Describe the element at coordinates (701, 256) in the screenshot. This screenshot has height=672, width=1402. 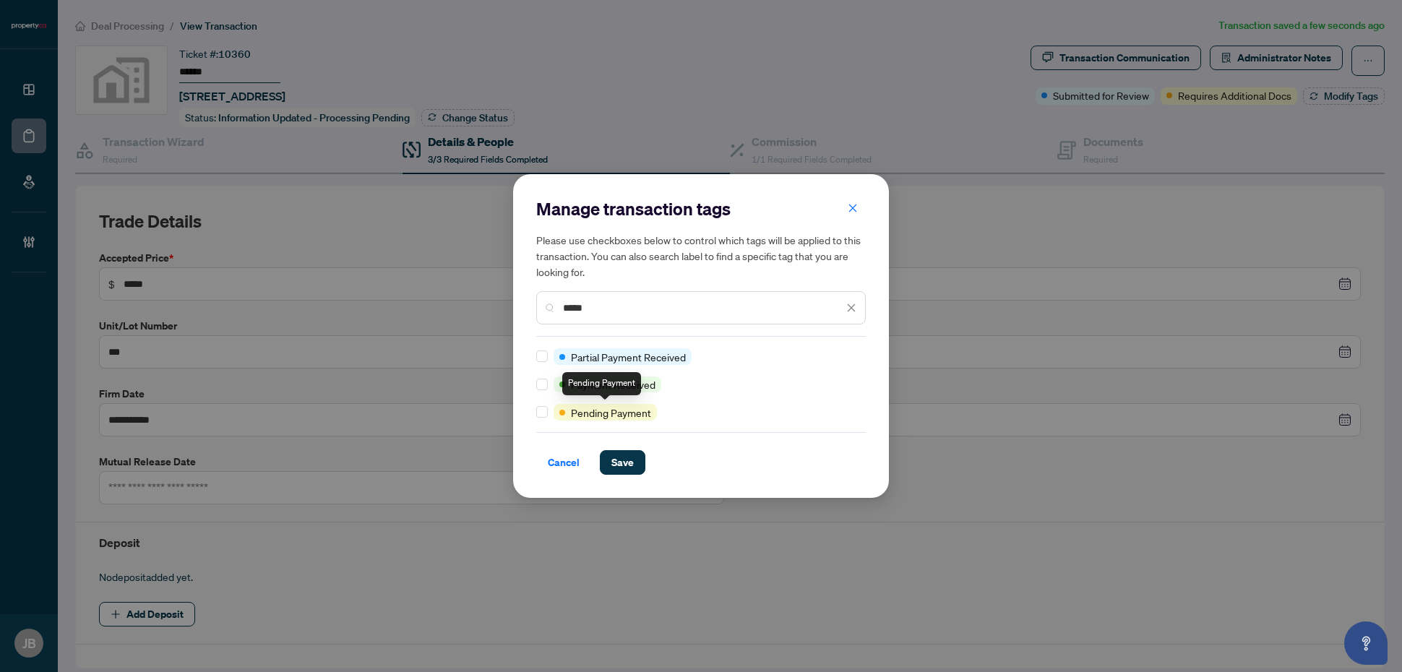
I see `h5: Please use checkboxes below to control which tags will be applied to this transaction. You can al...` at that location.